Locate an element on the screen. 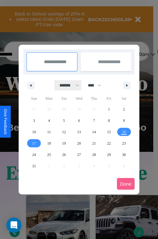  span: 11 is located at coordinates (49, 132).